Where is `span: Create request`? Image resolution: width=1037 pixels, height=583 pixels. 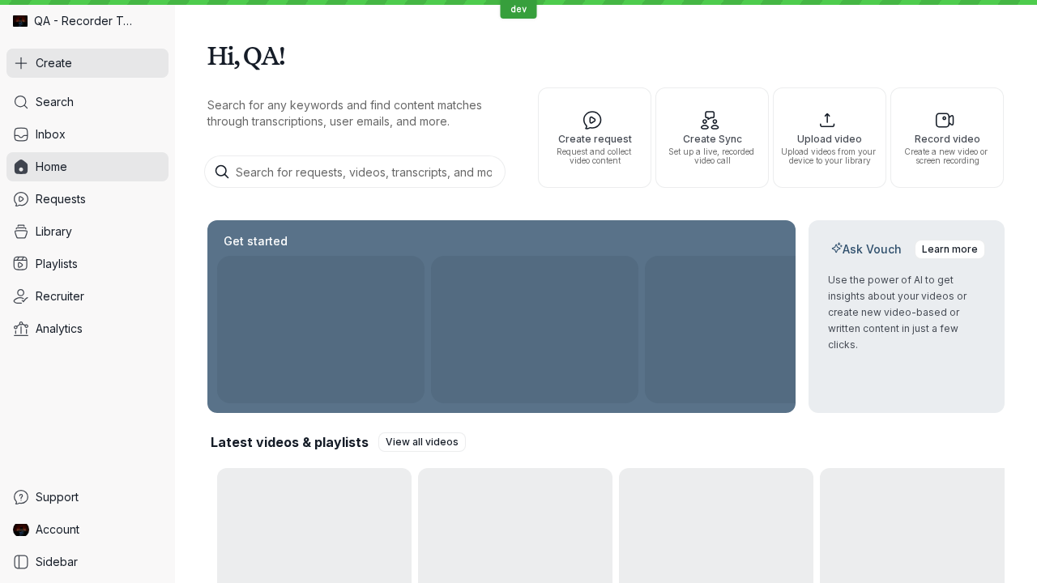 span: Create request is located at coordinates (594, 138).